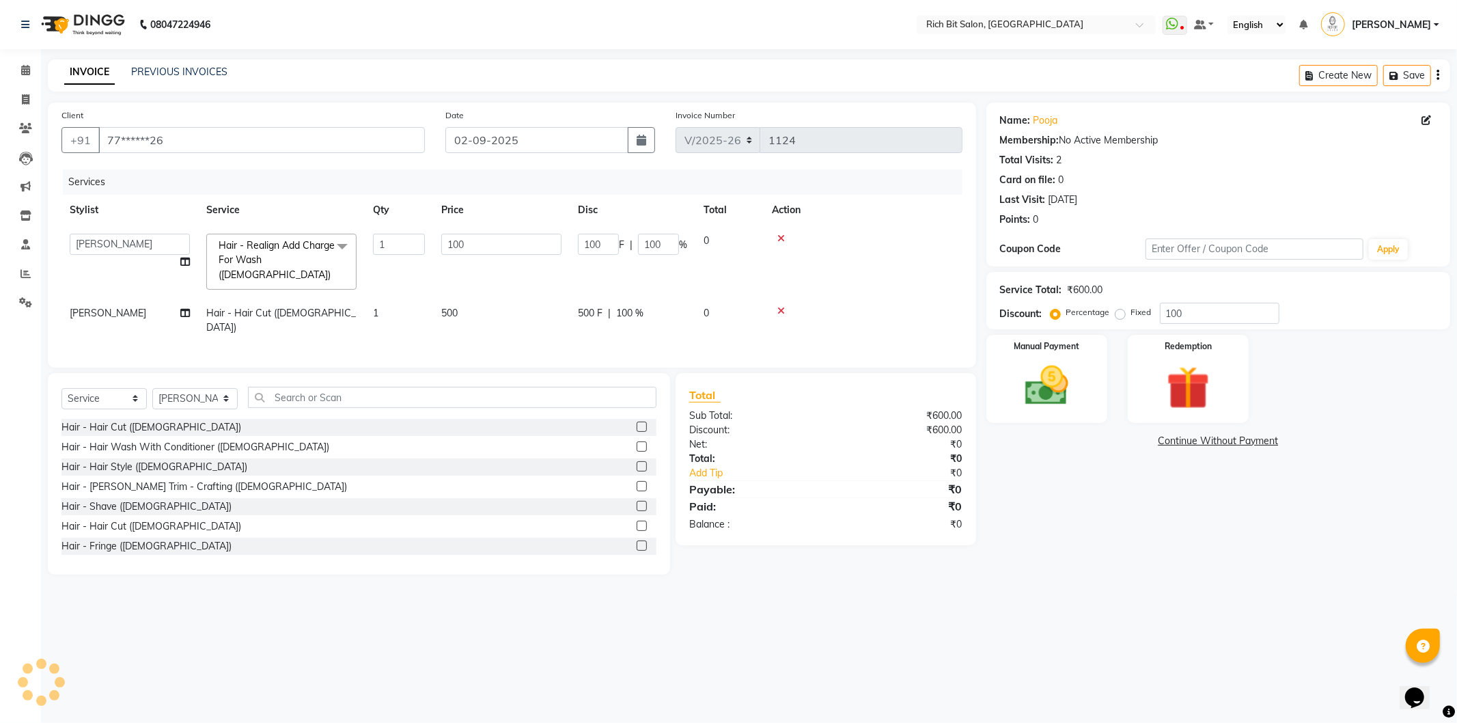 Image resolution: width=1457 pixels, height=723 pixels. I want to click on div: No Active Membership, so click(1218, 140).